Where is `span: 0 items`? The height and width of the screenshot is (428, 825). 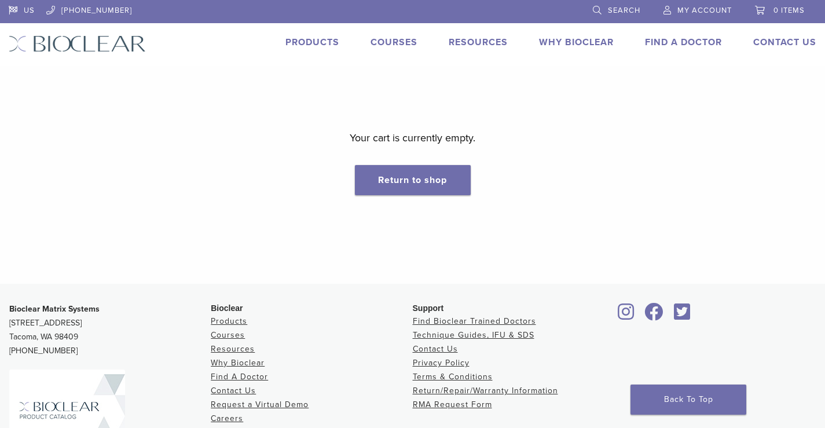
span: 0 items is located at coordinates (789, 10).